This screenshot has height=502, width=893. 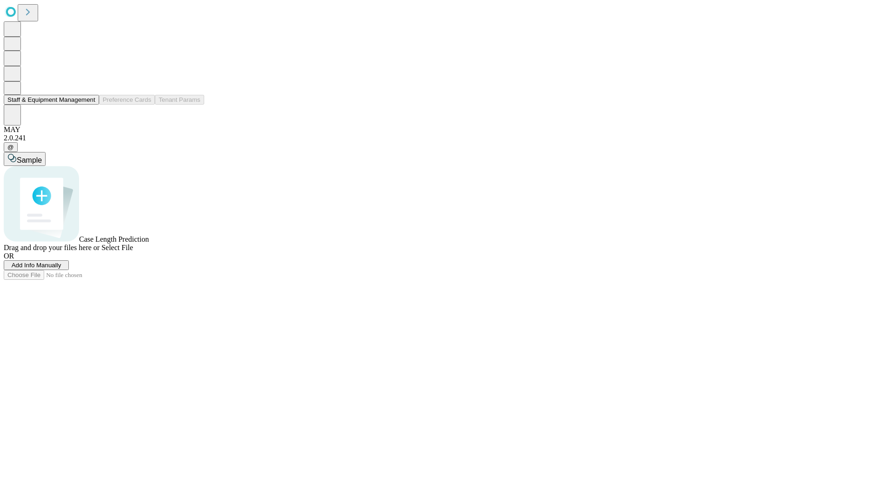 What do you see at coordinates (117, 247) in the screenshot?
I see `span: Select File` at bounding box center [117, 247].